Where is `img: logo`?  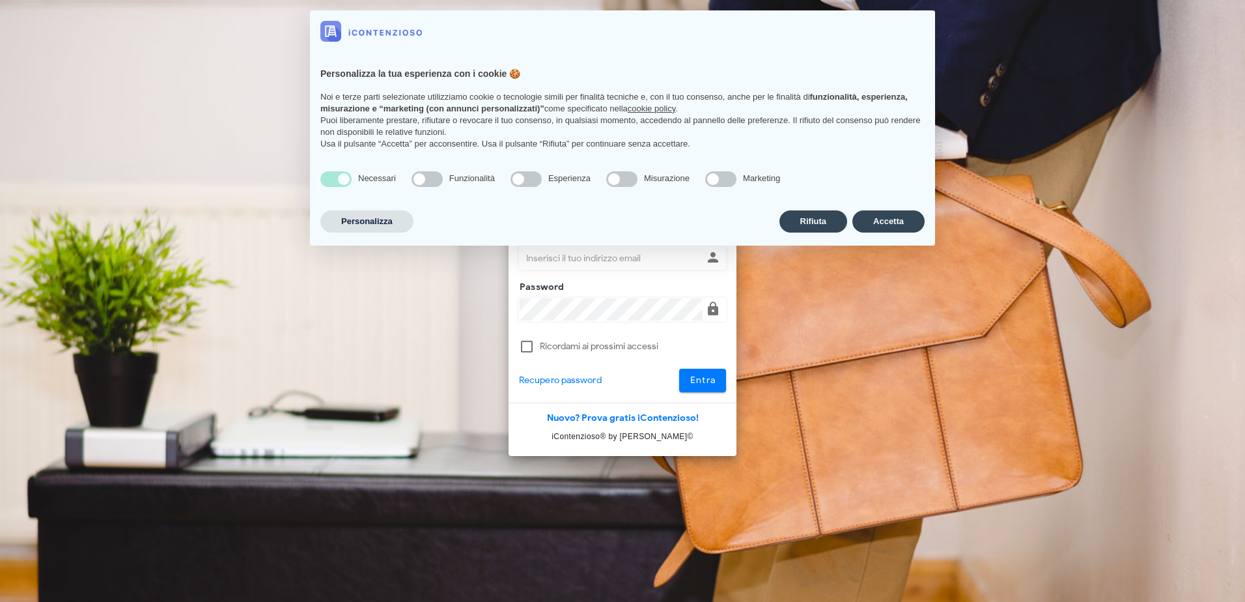 img: logo is located at coordinates (371, 31).